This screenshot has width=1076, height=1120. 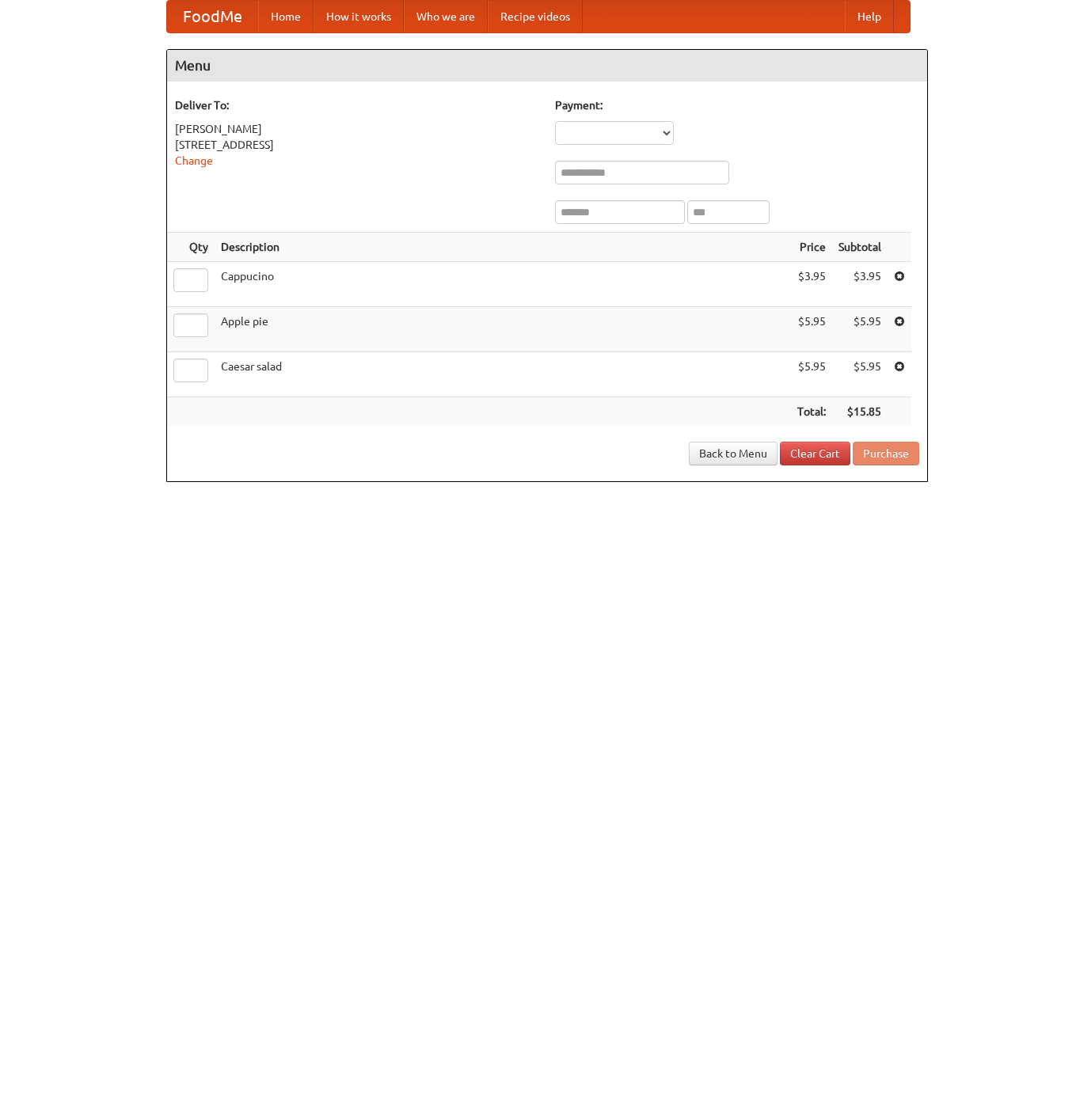 I want to click on td: Apple pie, so click(x=503, y=329).